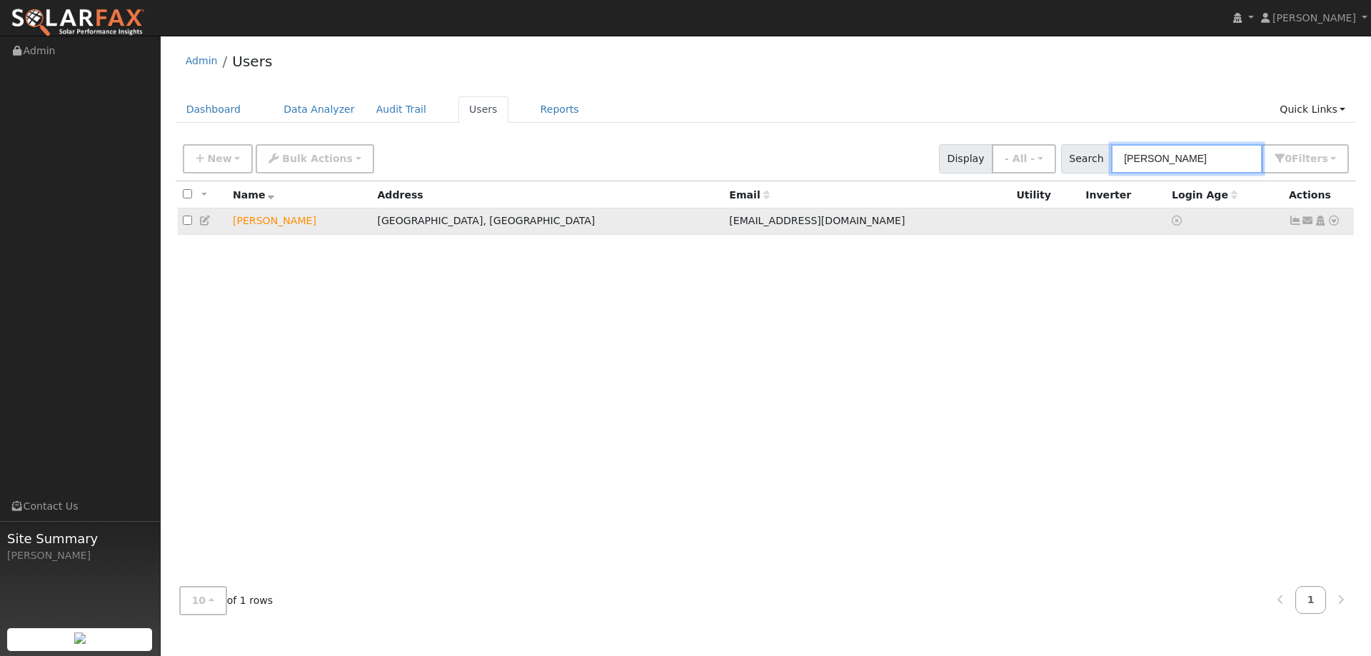 This screenshot has height=656, width=1371. Describe the element at coordinates (218, 159) in the screenshot. I see `button: New` at that location.